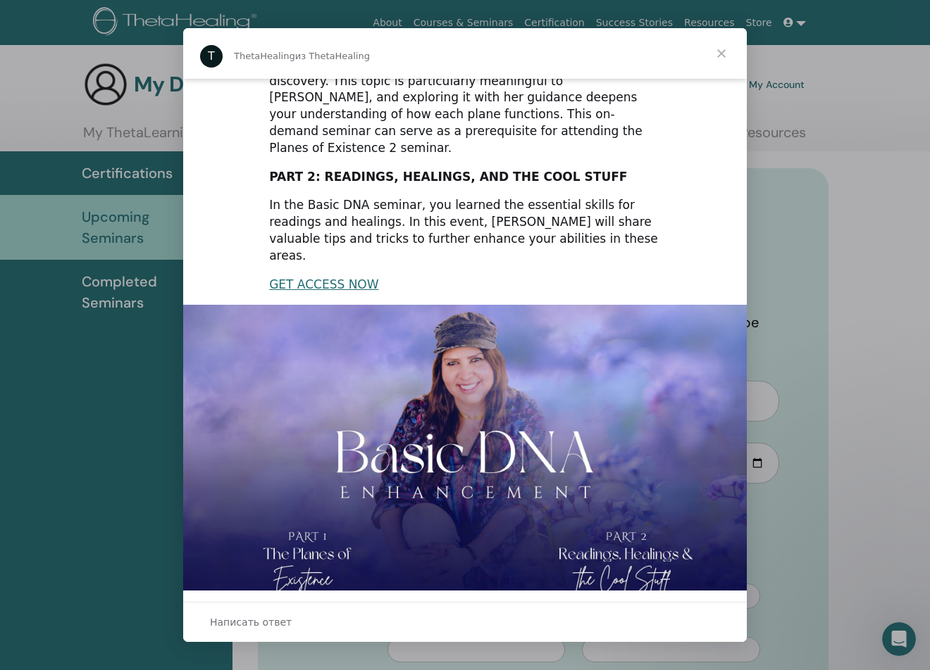 This screenshot has height=670, width=930. Describe the element at coordinates (721, 54) in the screenshot. I see `span: Закрыть` at that location.